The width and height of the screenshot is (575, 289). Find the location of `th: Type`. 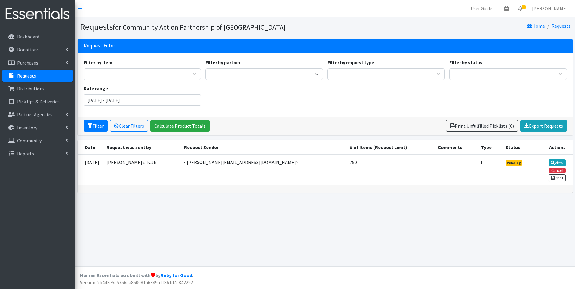

th: Type is located at coordinates (490, 147).